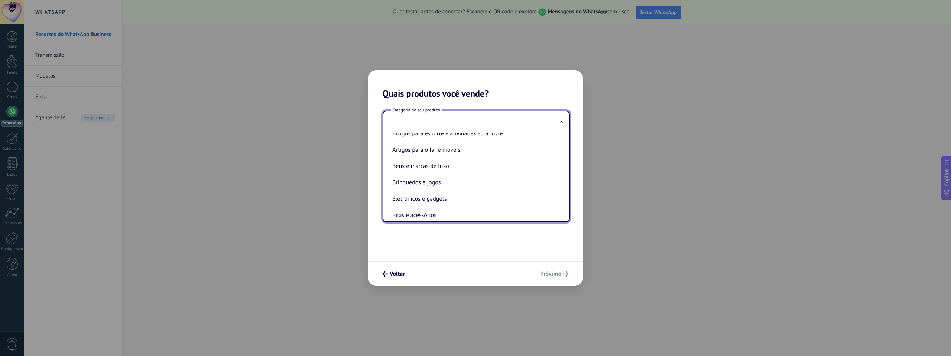  I want to click on li: Artigos para o lar e móveis, so click(475, 150).